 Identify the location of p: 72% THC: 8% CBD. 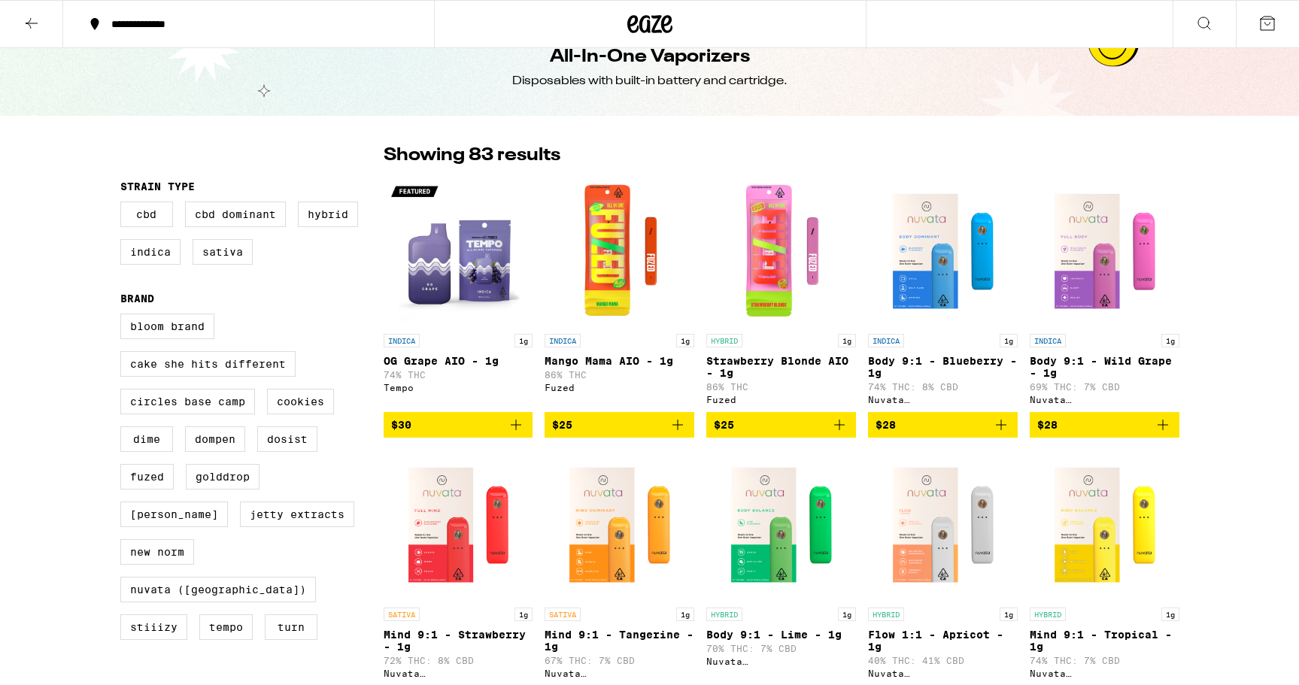
(458, 660).